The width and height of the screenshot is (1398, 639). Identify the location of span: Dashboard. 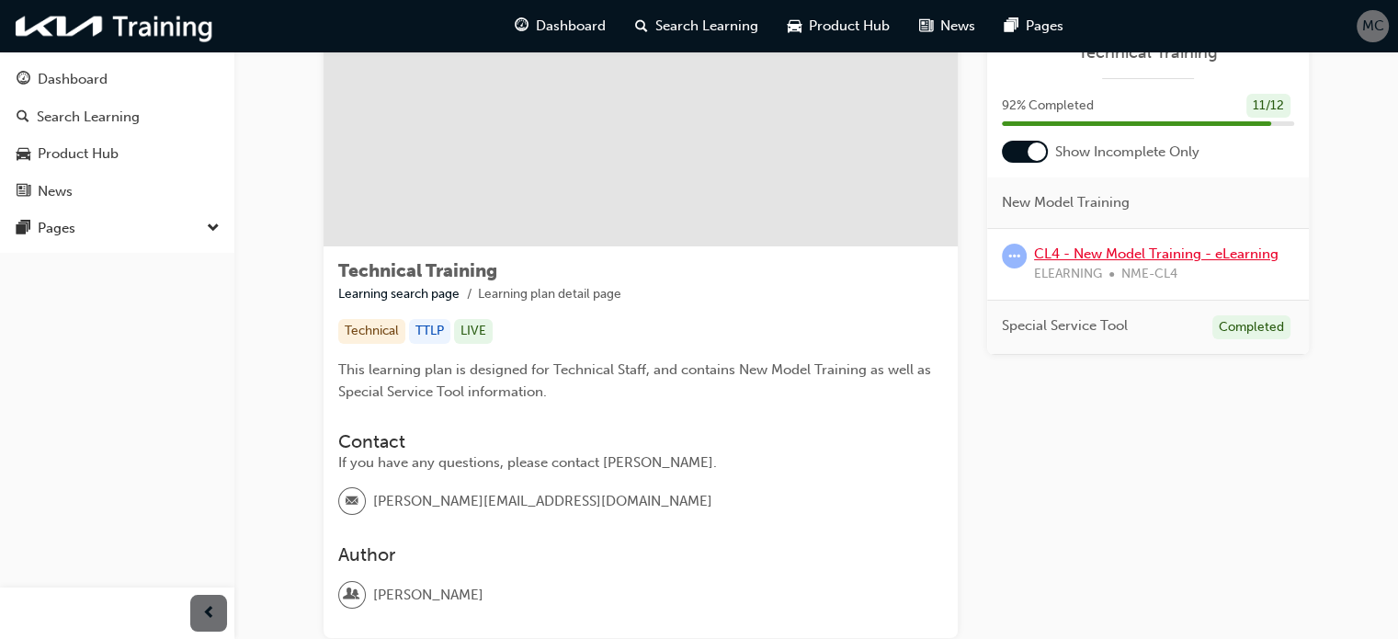
(571, 26).